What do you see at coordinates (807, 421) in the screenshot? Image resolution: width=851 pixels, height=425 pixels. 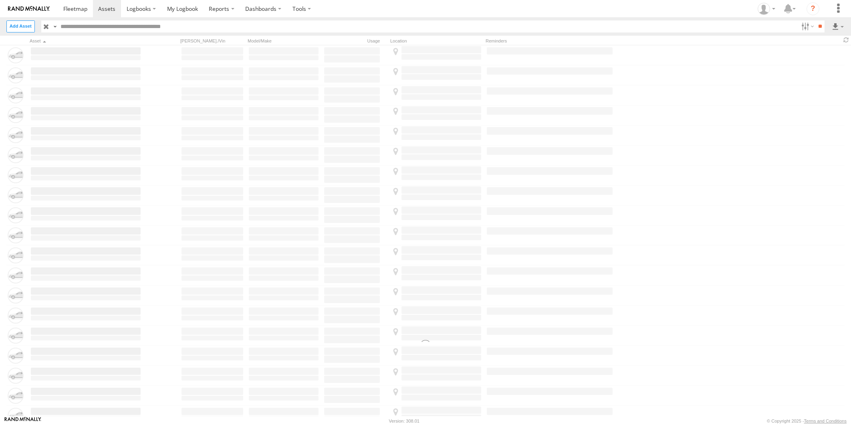 I see `div: © Copyright 2025 -` at bounding box center [807, 421].